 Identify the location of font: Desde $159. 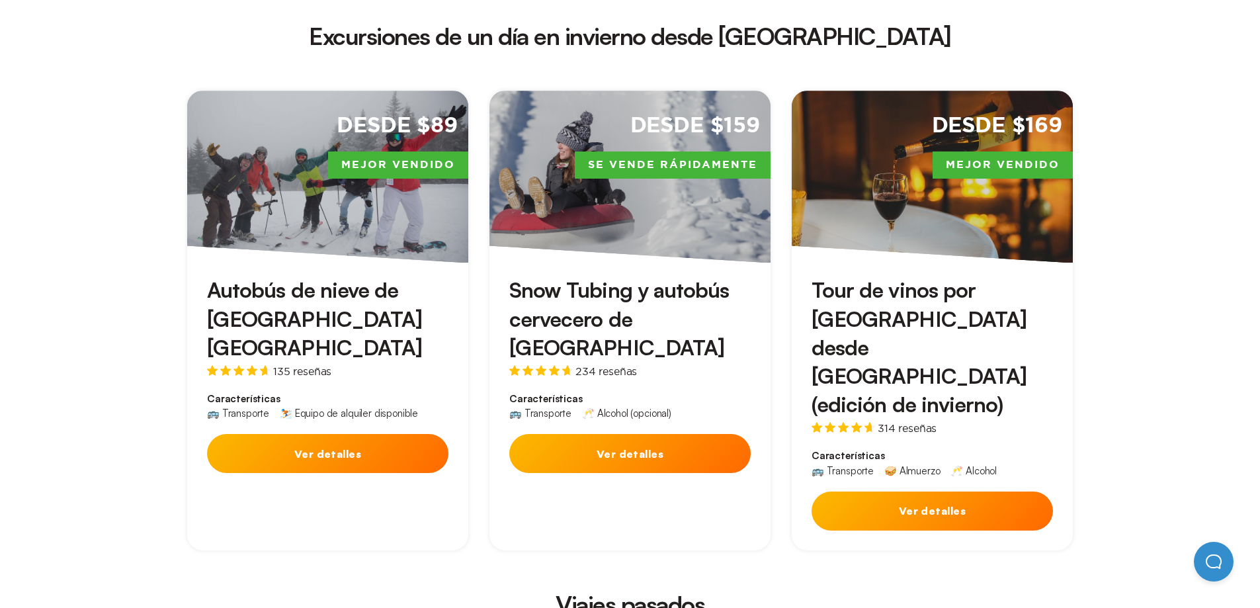
(695, 126).